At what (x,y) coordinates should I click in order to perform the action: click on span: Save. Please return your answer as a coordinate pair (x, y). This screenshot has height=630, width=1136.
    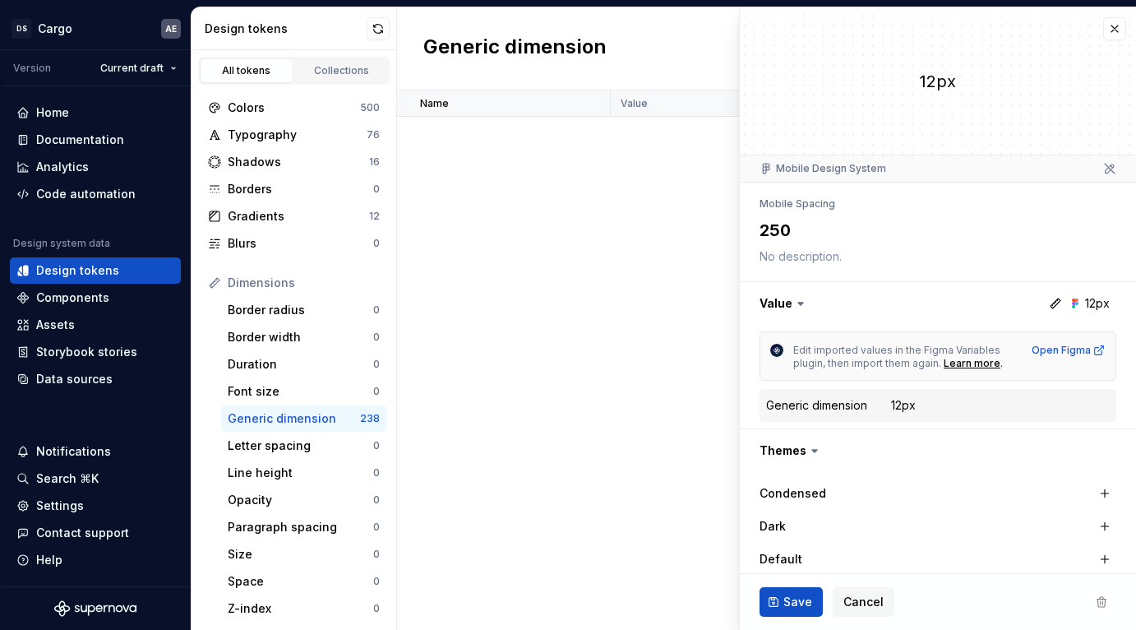
    Looking at the image, I should click on (798, 602).